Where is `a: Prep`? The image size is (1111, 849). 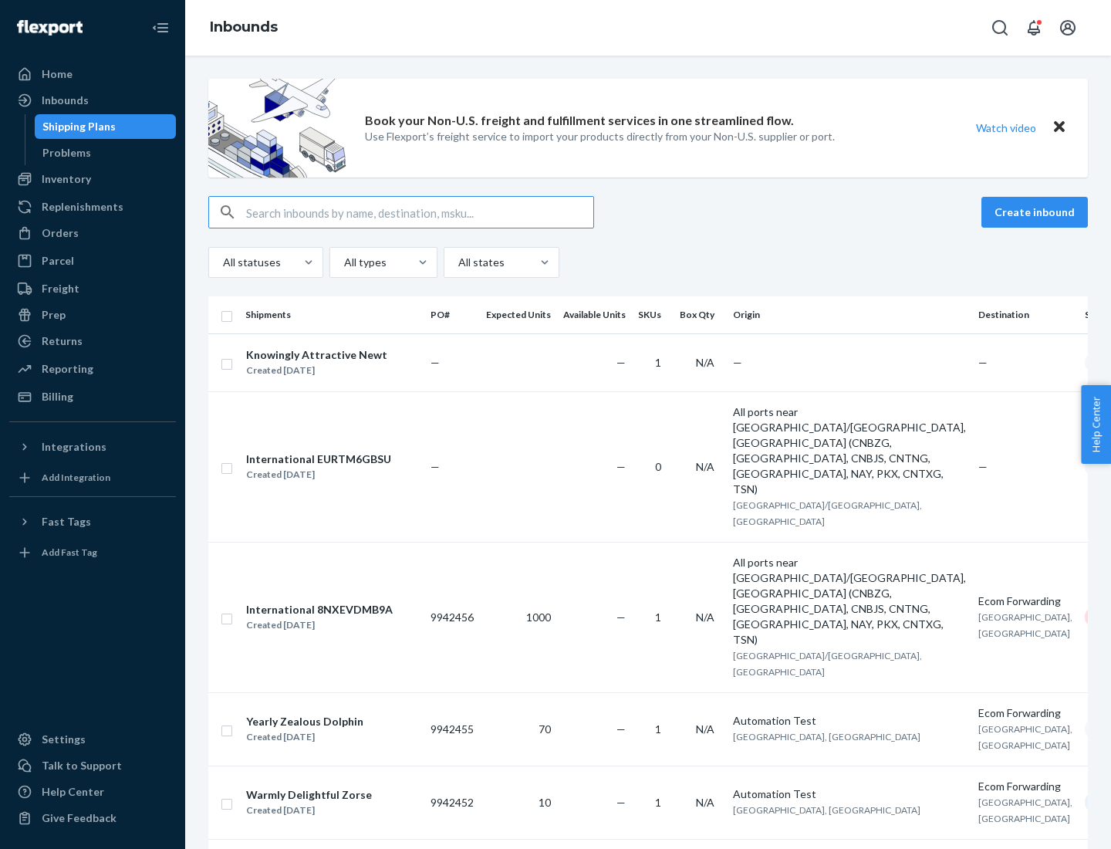
a: Prep is located at coordinates (93, 315).